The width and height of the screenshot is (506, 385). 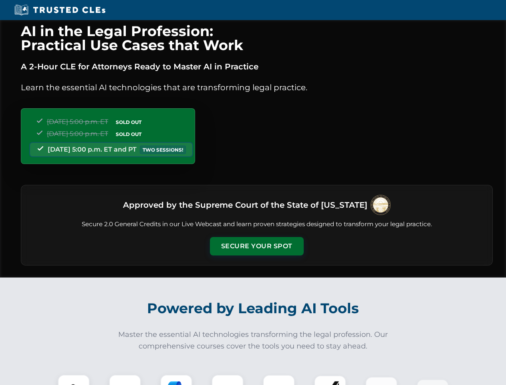 I want to click on p: Learn the essential AI technologies that are transforming legal practice., so click(x=257, y=87).